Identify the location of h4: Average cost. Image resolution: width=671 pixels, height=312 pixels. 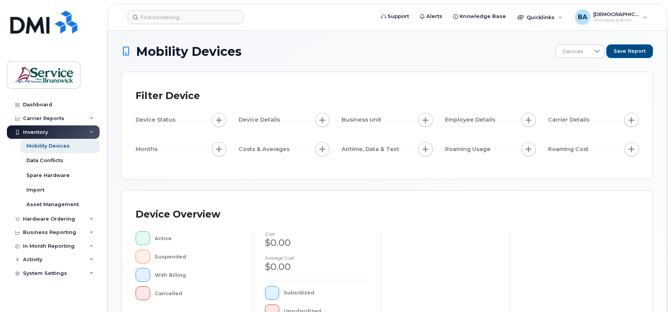
(317, 258).